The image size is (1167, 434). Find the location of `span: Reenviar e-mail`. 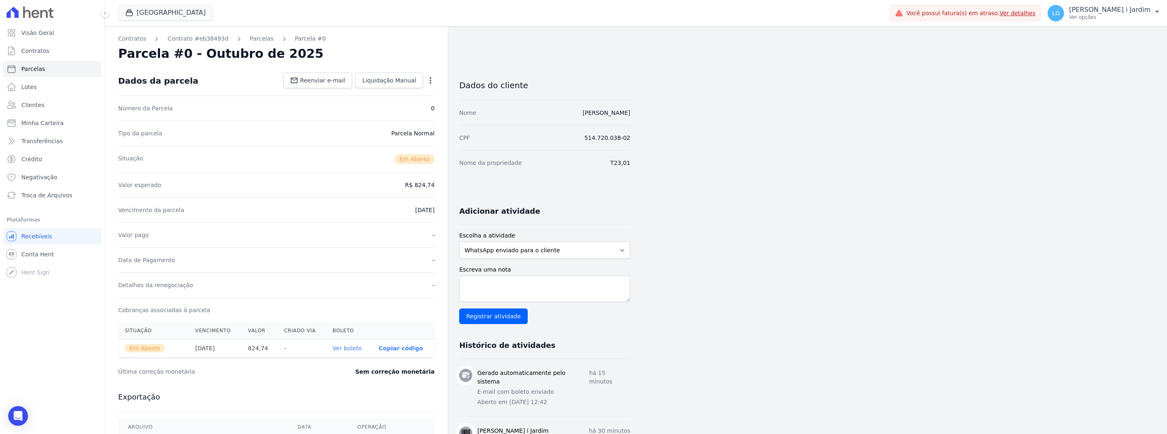

span: Reenviar e-mail is located at coordinates (323, 80).